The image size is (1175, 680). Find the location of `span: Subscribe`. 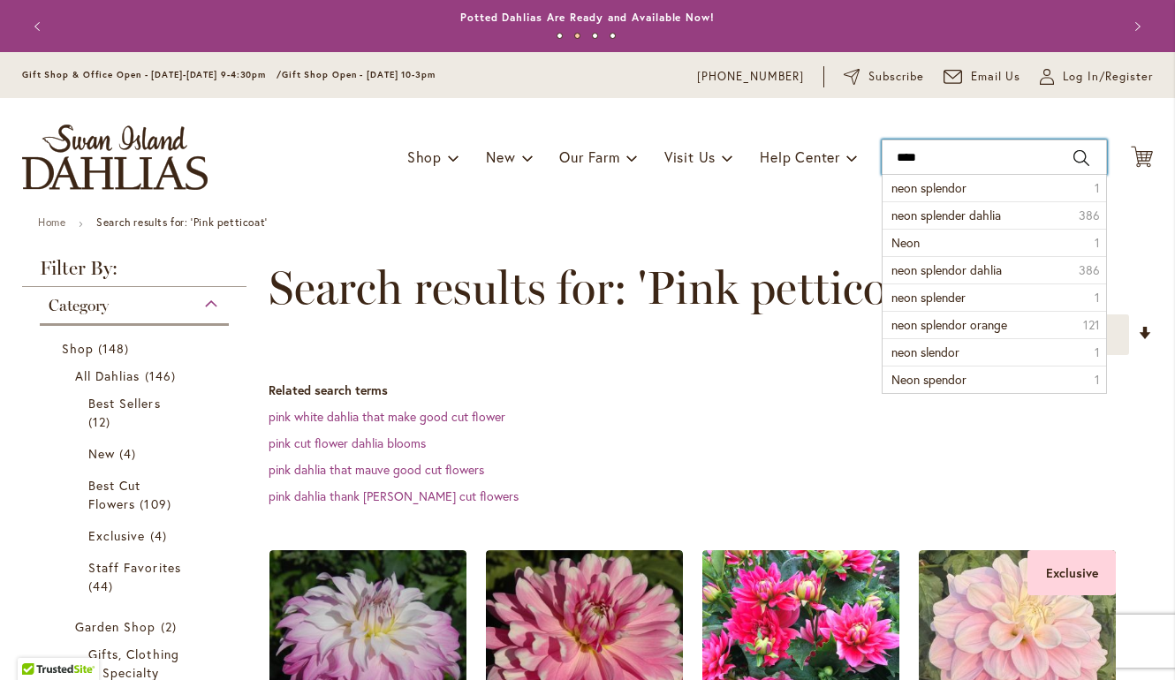

span: Subscribe is located at coordinates (896, 77).